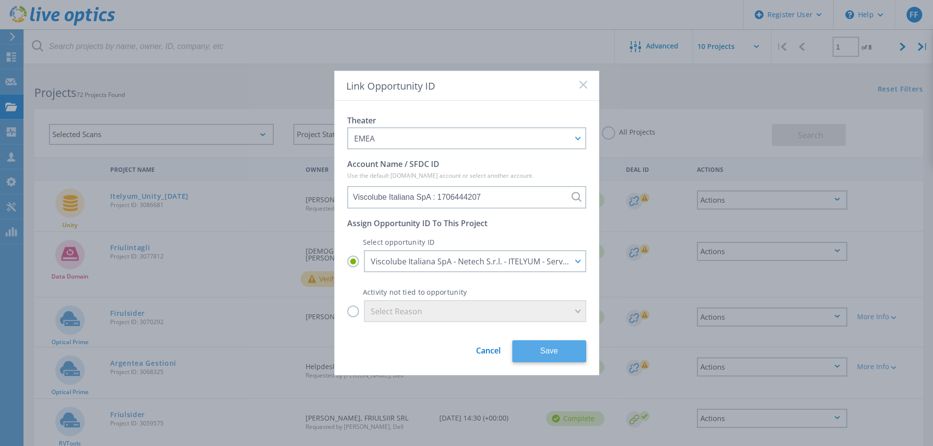  Describe the element at coordinates (467, 120) in the screenshot. I see `p: Theater` at that location.